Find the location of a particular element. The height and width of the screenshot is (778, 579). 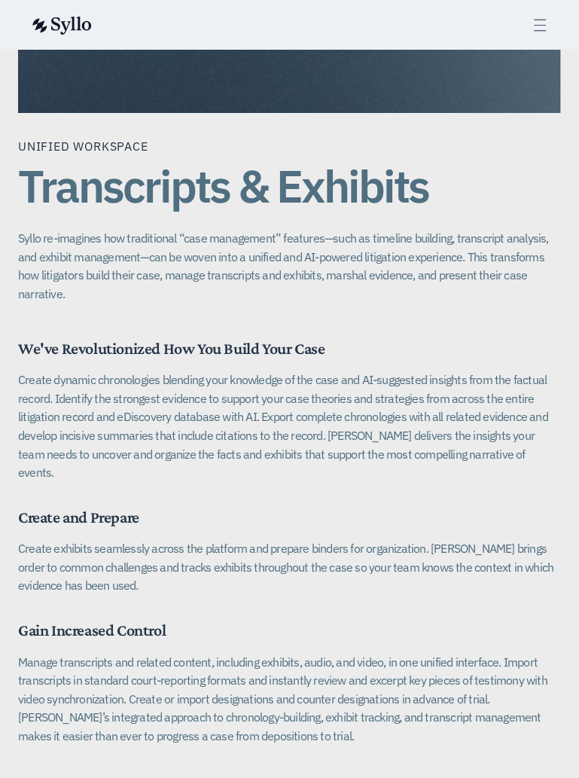

p: Create dynamic chronologies blending your knowledge of the case and AI-suggested insights from th... is located at coordinates (289, 426).